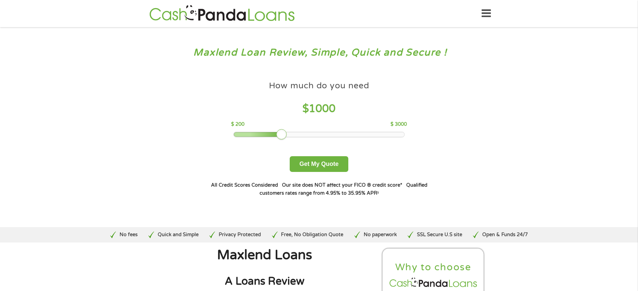 The height and width of the screenshot is (291, 638). What do you see at coordinates (505, 235) in the screenshot?
I see `p: Open & Funds 24/7` at bounding box center [505, 235].